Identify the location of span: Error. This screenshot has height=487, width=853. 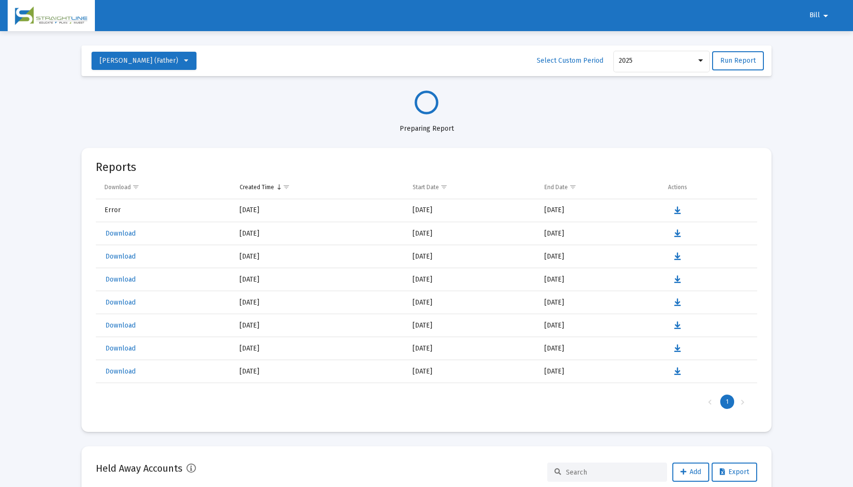
(113, 210).